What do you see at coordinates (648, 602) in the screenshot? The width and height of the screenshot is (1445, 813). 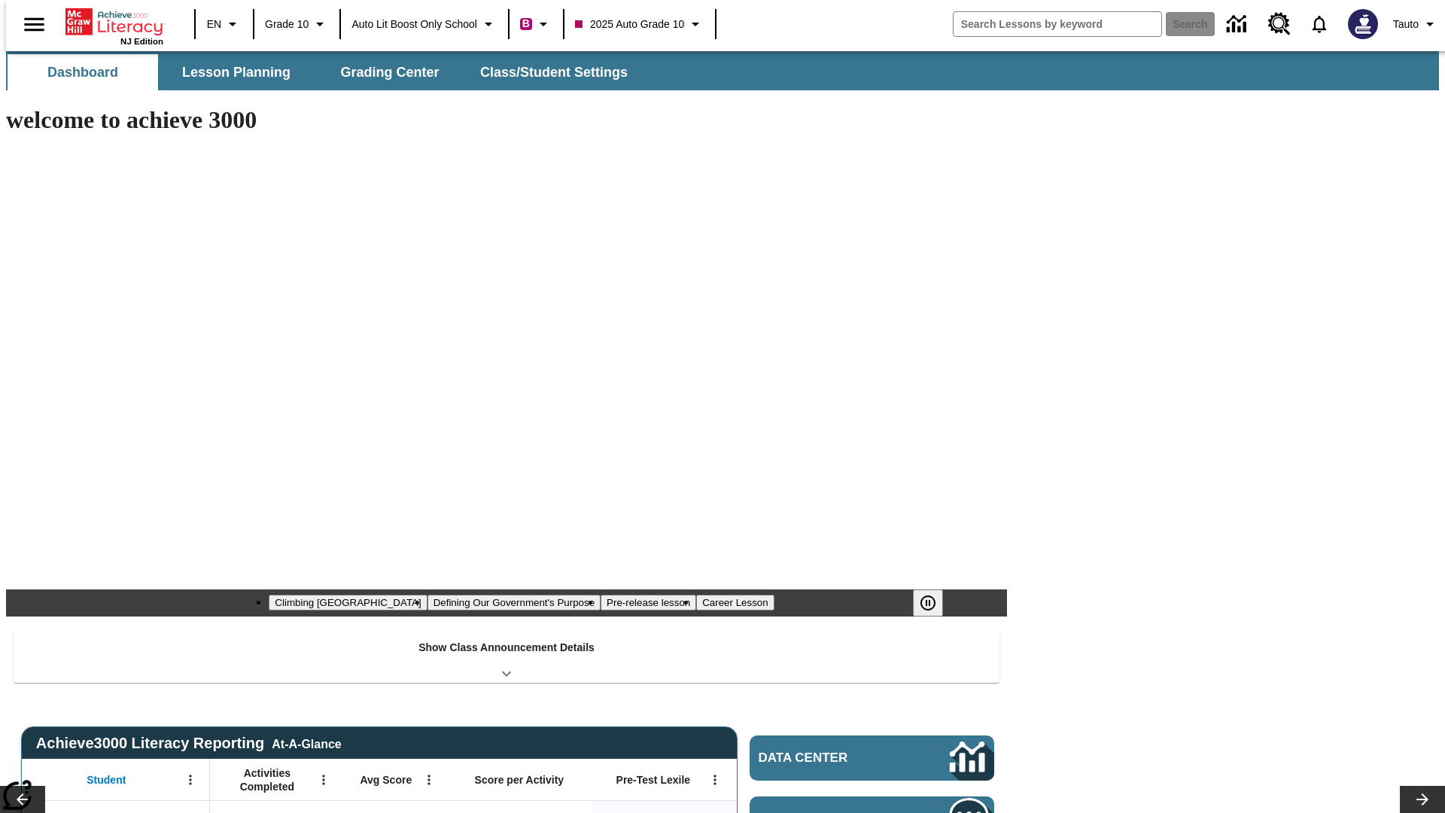 I see `button: Slide 3 Pre-release lesson` at bounding box center [648, 602].